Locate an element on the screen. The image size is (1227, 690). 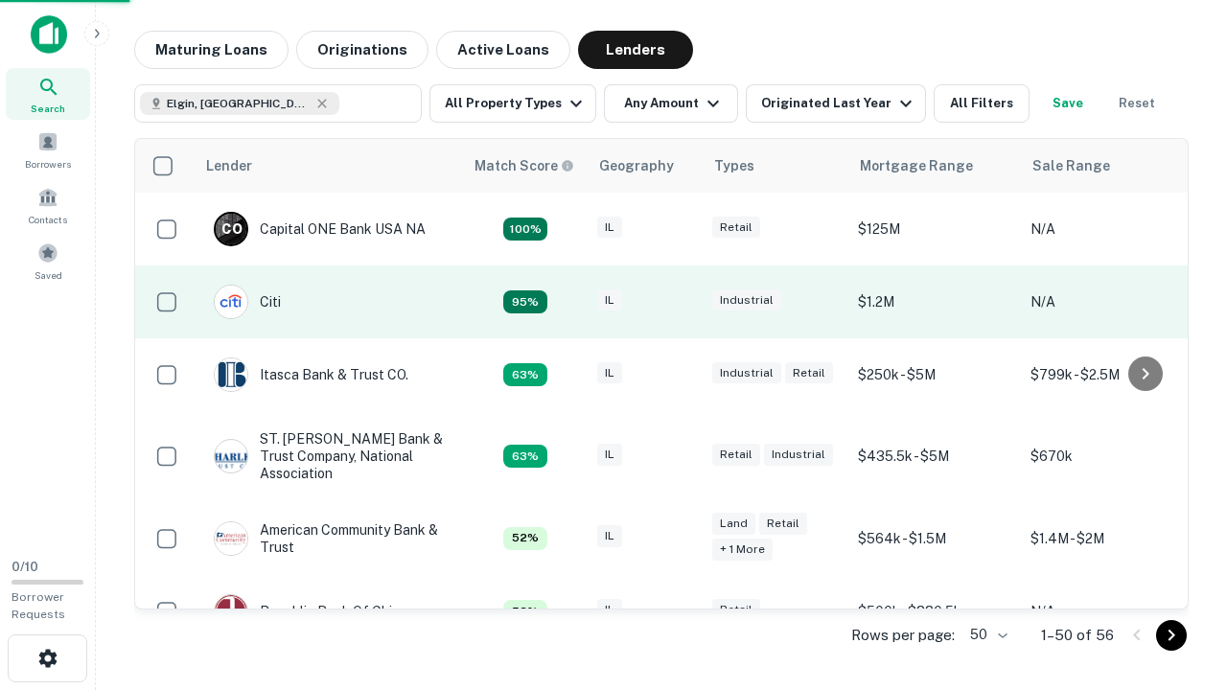
button: Originations is located at coordinates (362, 50).